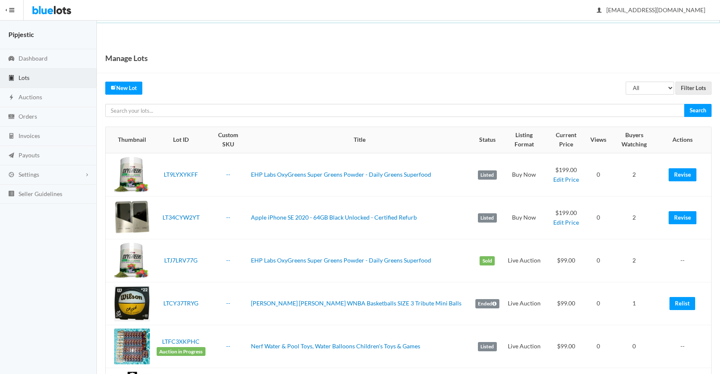 The height and width of the screenshot is (374, 720). I want to click on input: Search, so click(697, 110).